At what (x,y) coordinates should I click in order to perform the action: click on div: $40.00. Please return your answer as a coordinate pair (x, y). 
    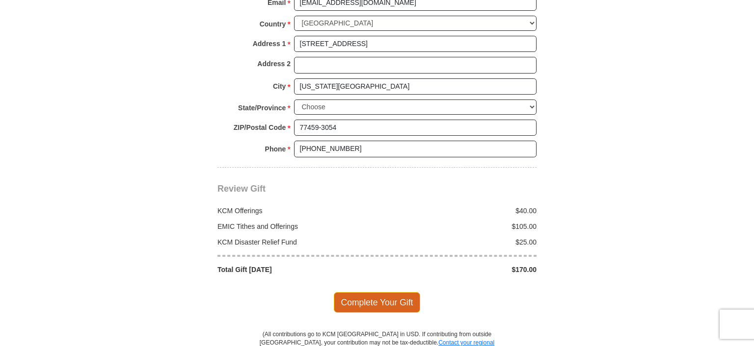
    Looking at the image, I should click on (459, 211).